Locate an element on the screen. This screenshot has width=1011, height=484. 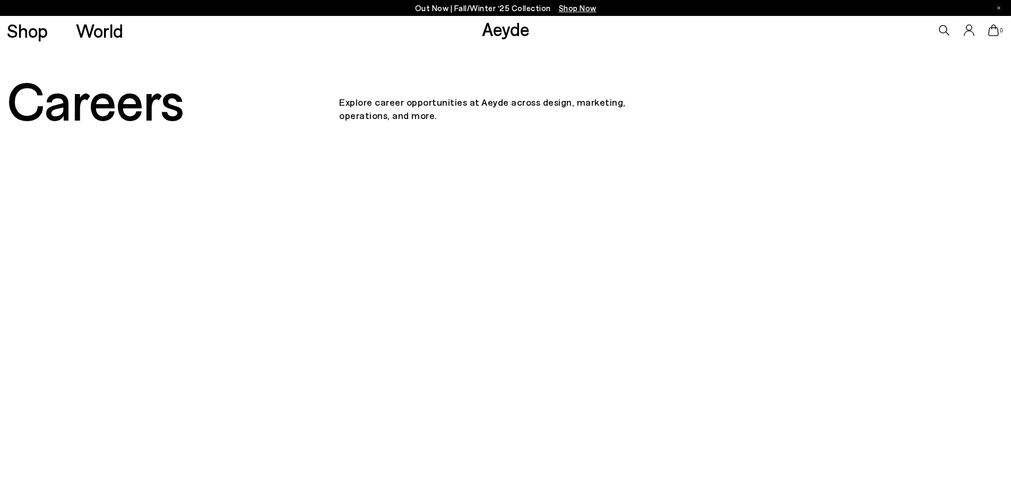
a: Shop is located at coordinates (27, 30).